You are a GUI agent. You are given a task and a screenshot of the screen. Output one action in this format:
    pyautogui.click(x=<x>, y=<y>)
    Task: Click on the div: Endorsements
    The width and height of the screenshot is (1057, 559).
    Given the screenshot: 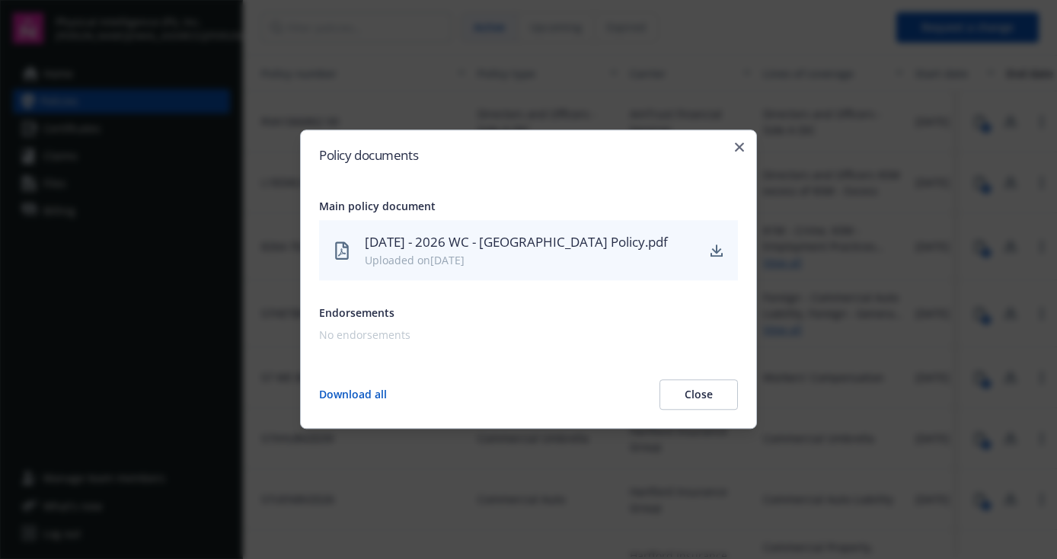 What is the action you would take?
    pyautogui.click(x=528, y=313)
    